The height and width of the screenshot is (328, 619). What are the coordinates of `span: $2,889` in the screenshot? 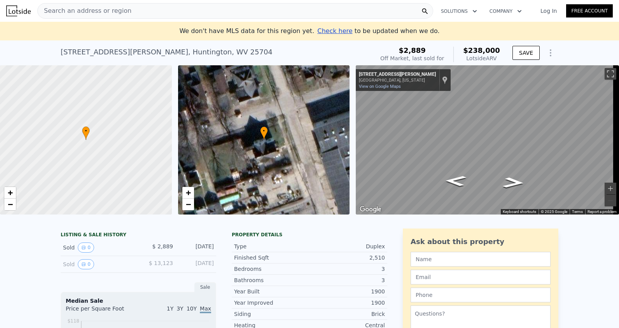 It's located at (412, 50).